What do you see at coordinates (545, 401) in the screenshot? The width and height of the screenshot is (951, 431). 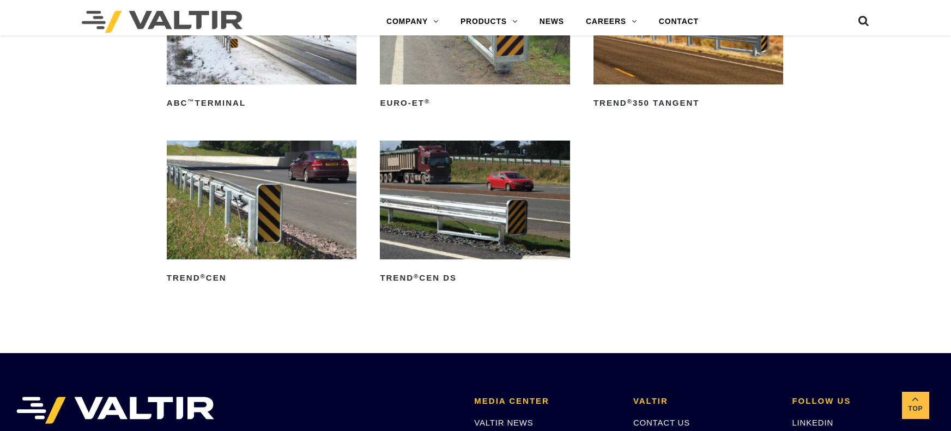 I see `h2: MEDIA CENTER` at bounding box center [545, 401].